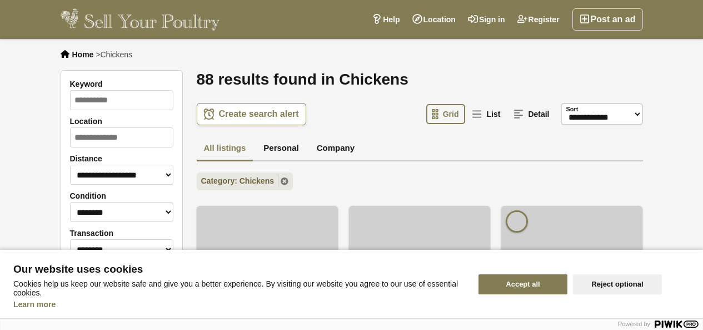 The image size is (703, 330). What do you see at coordinates (486, 19) in the screenshot?
I see `a: Sign in` at bounding box center [486, 19].